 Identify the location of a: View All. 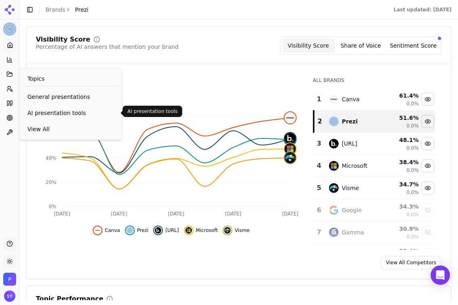
(71, 129).